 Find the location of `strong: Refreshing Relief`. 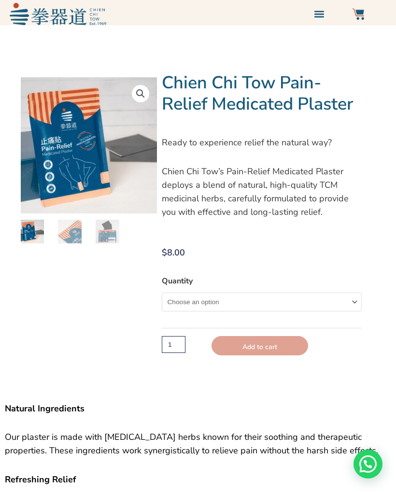

strong: Refreshing Relief is located at coordinates (41, 480).